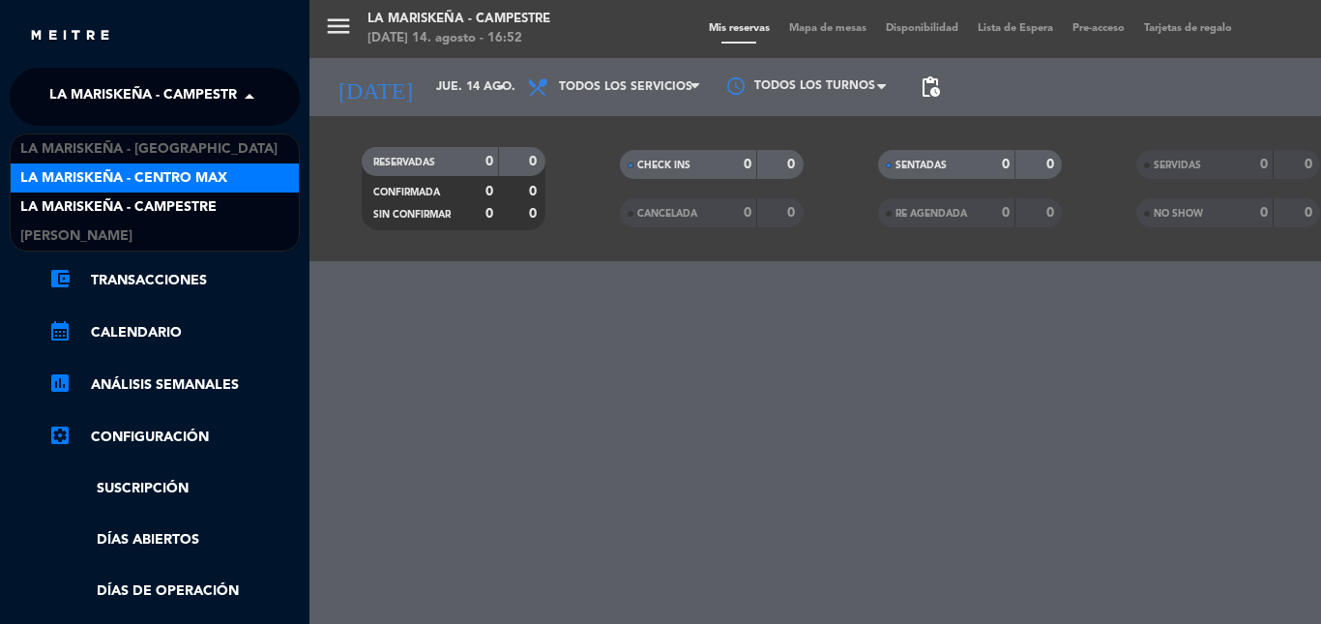  Describe the element at coordinates (930, 87) in the screenshot. I see `span: pending_actions` at that location.